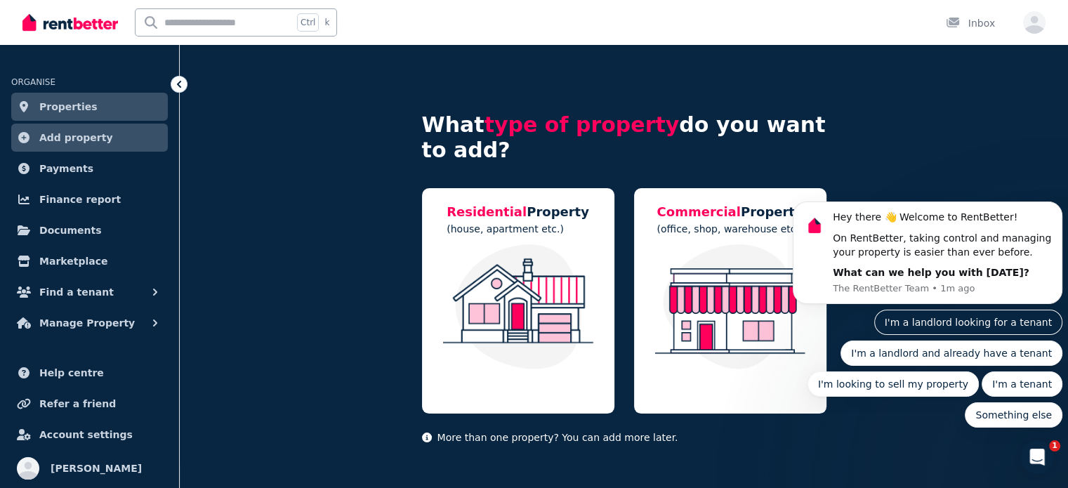 The image size is (1068, 488). What do you see at coordinates (27, 44) in the screenshot?
I see `img: Profile image for The RentBetter Team` at bounding box center [27, 44].